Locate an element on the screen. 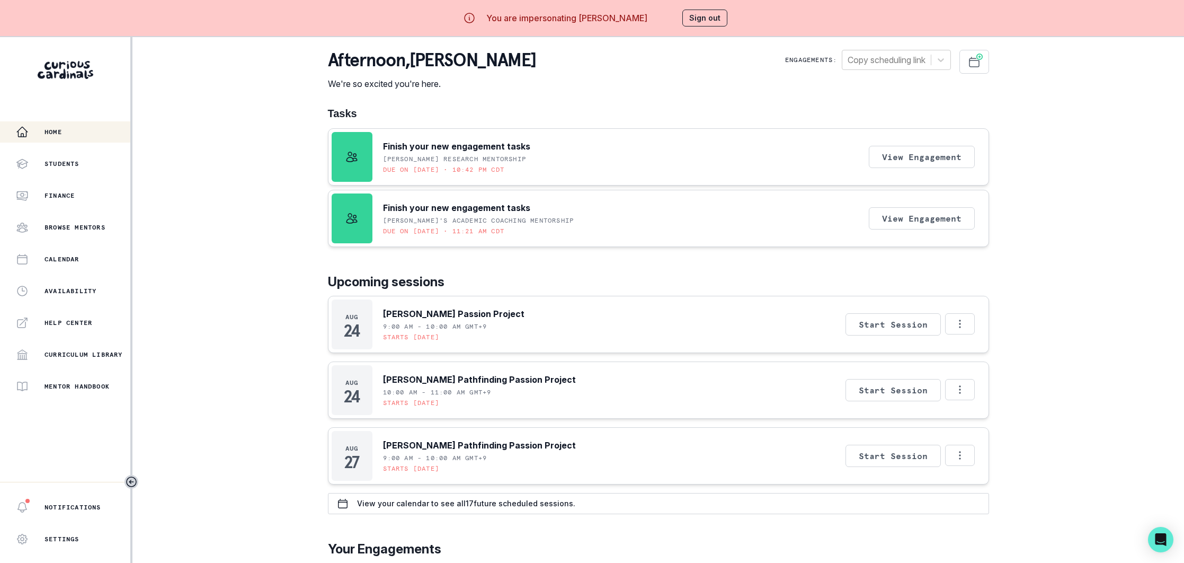  p: Home is located at coordinates (53, 132).